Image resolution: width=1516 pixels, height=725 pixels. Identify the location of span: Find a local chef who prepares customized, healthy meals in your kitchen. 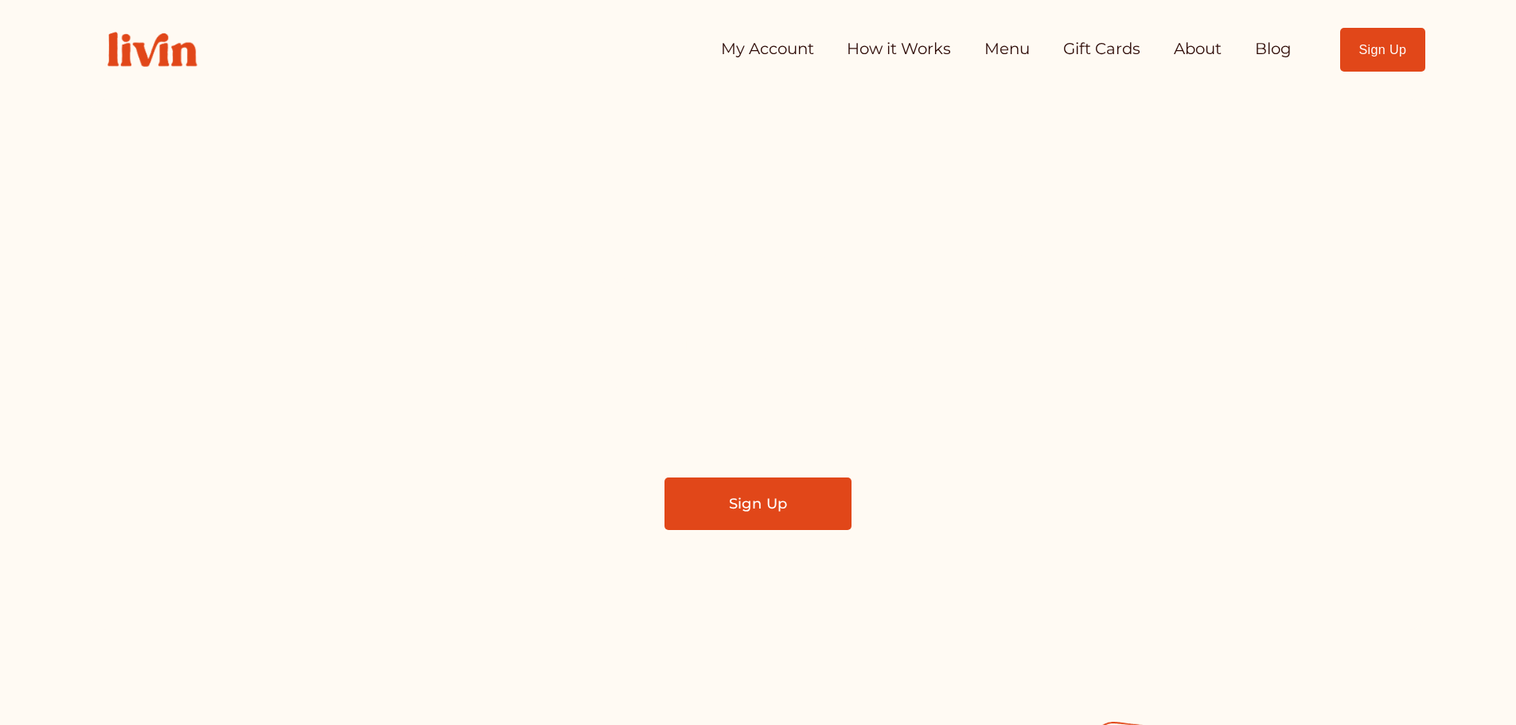
(757, 360).